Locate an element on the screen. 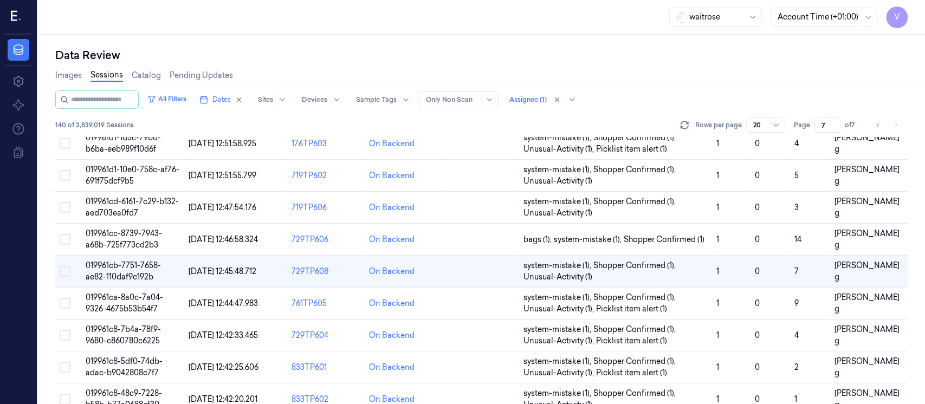 The image size is (925, 404). div: 729TP608 is located at coordinates (326, 272).